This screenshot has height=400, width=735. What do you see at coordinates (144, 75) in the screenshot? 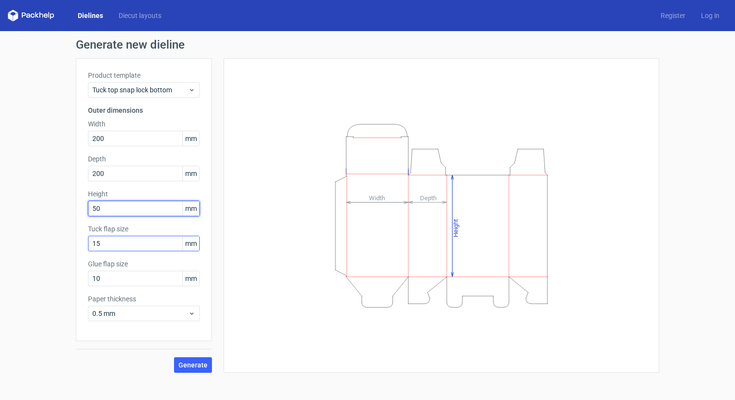
I see `label: Product template` at bounding box center [144, 75].